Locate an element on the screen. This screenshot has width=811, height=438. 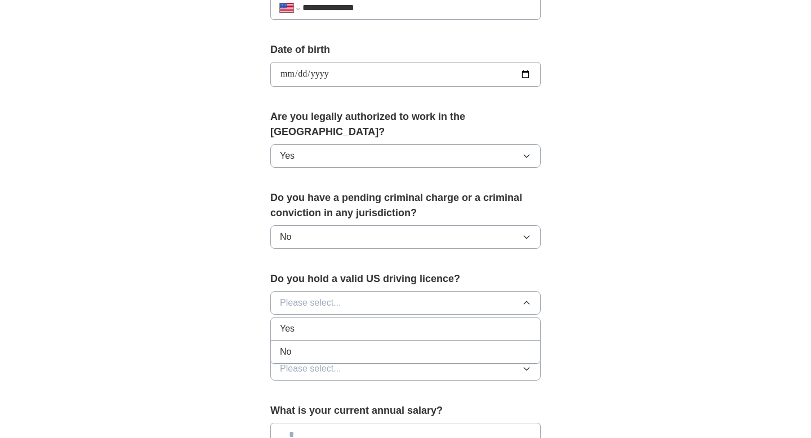
label: Do you have a pending criminal charge or a criminal conviction in any jurisdiction? is located at coordinates (406, 206).